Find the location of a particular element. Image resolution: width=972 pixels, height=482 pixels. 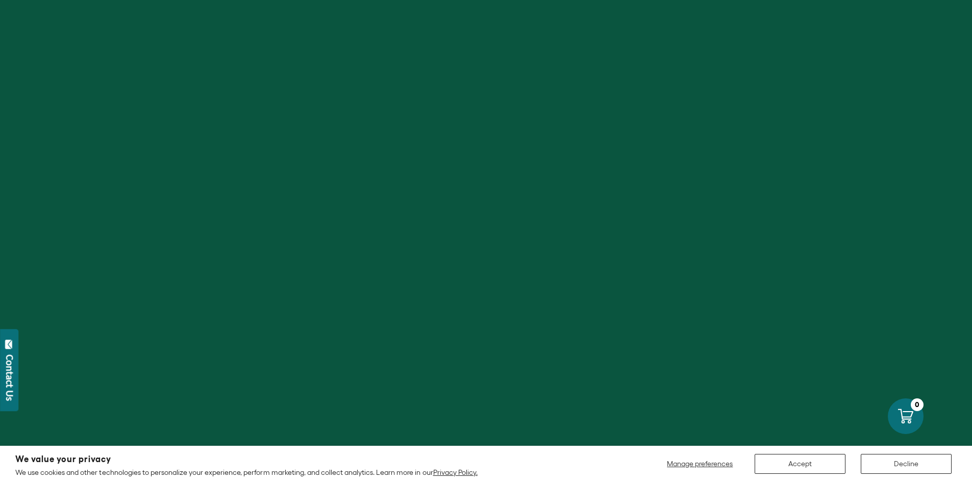

div: 0 is located at coordinates (917, 405).